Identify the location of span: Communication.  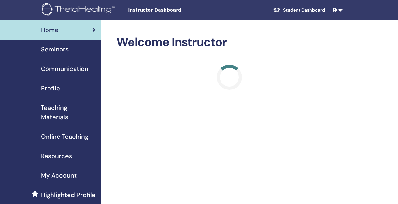
(64, 69).